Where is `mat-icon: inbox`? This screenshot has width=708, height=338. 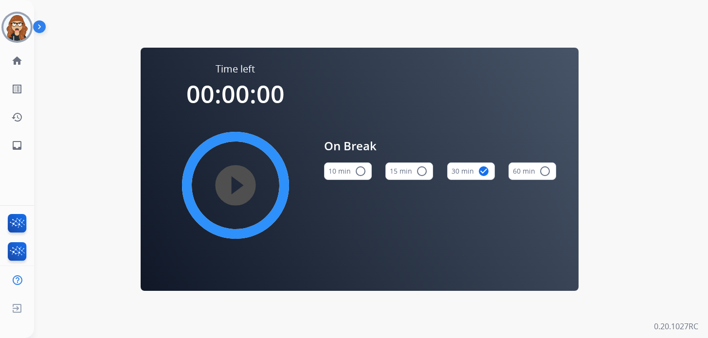 mat-icon: inbox is located at coordinates (17, 145).